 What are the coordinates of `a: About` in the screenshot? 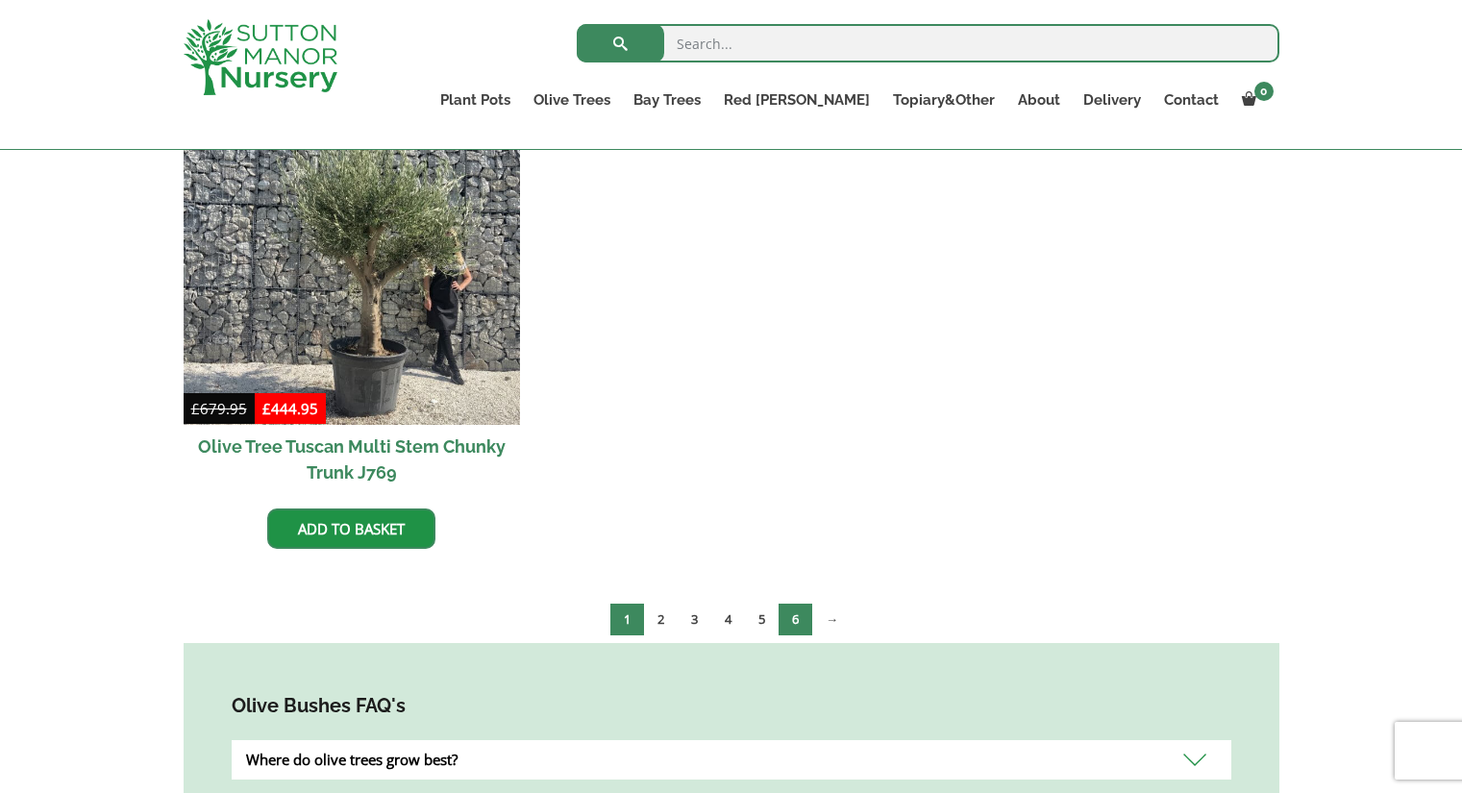 It's located at (1039, 100).